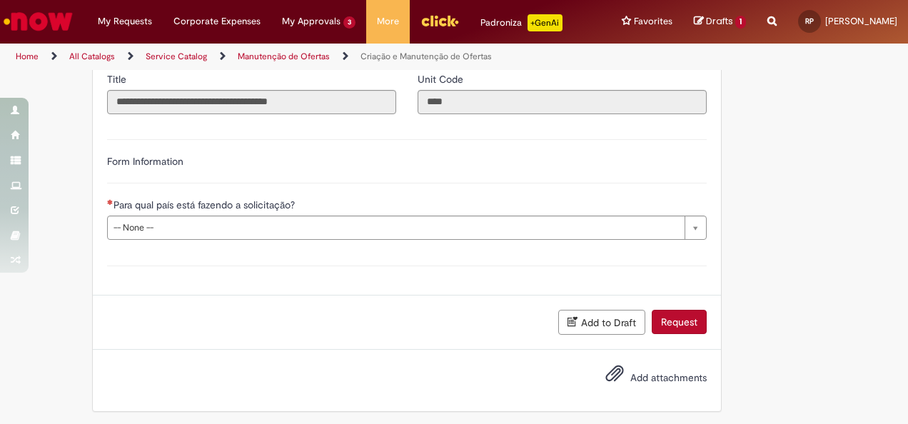  What do you see at coordinates (545, 23) in the screenshot?
I see `p: +GenAi` at bounding box center [545, 23].